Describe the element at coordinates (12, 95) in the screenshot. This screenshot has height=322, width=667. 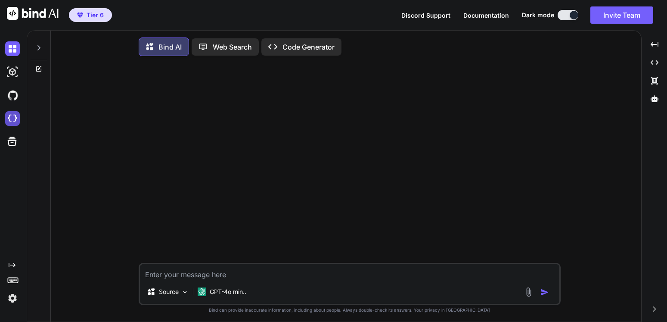
I see `img: githubDark` at that location.